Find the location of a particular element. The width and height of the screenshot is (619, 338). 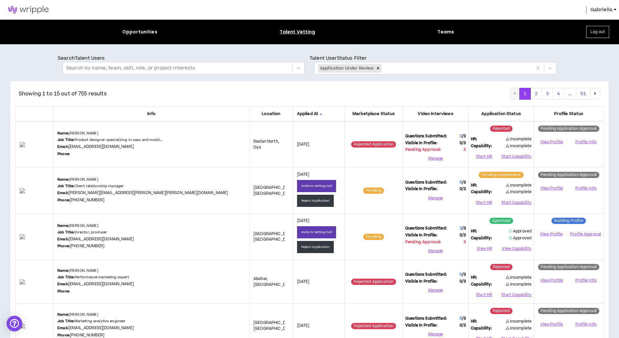

nav: pagination is located at coordinates (555, 94).